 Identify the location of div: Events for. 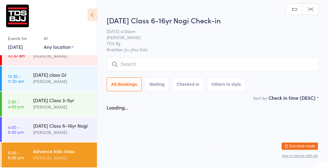
(23, 38).